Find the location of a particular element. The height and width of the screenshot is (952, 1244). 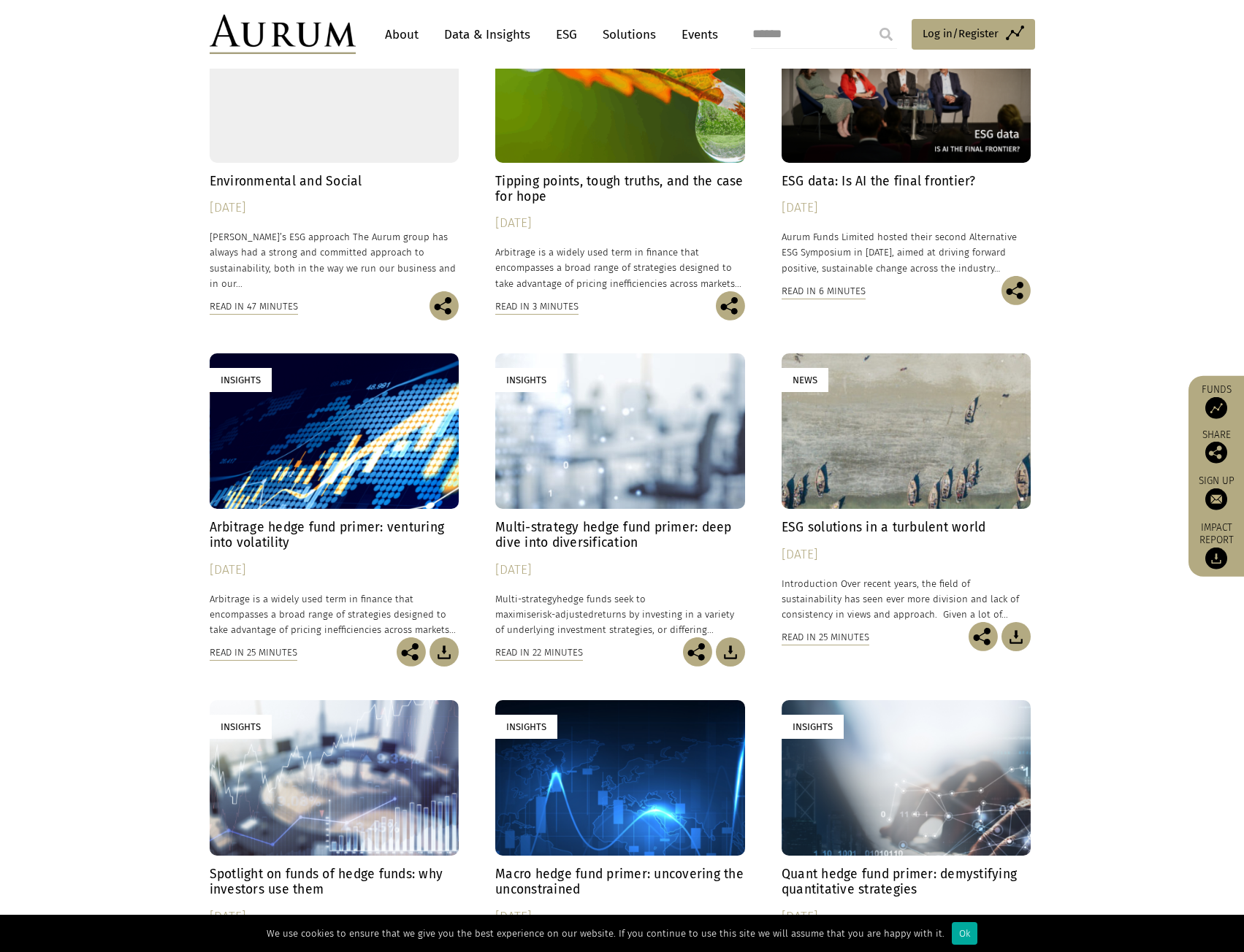

a: Impact report is located at coordinates (1217, 546).